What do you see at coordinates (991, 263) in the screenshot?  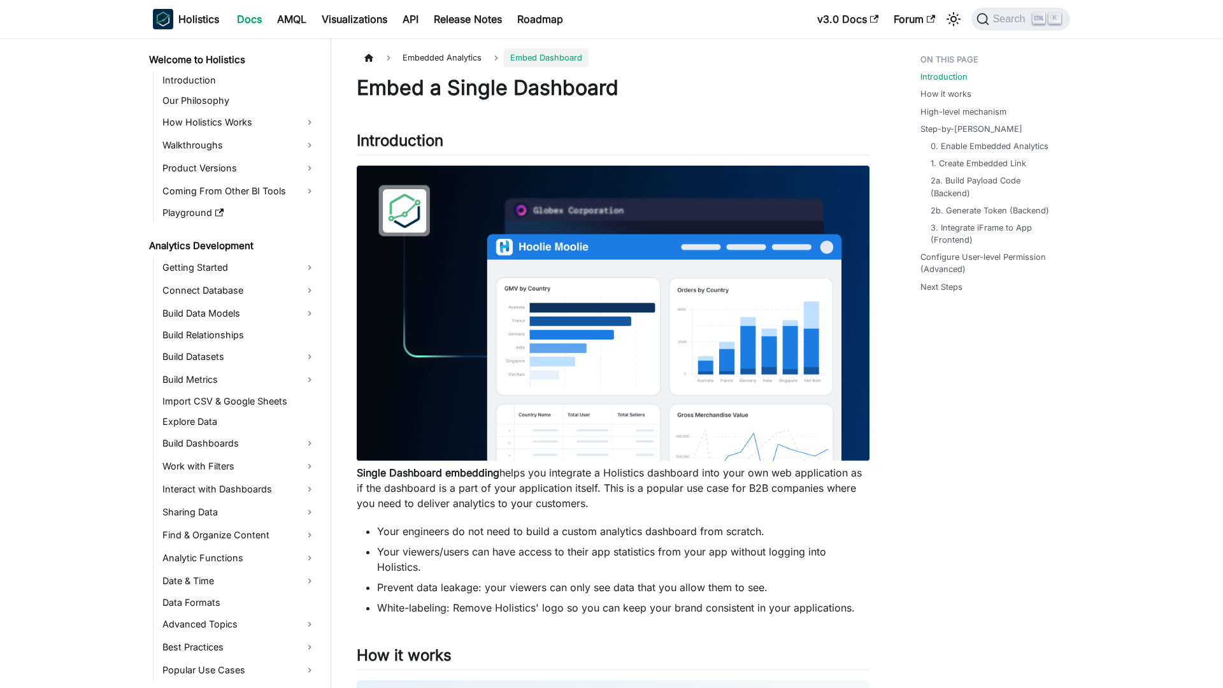 I see `a: Configure User-level Permission (Advanced)` at bounding box center [991, 263].